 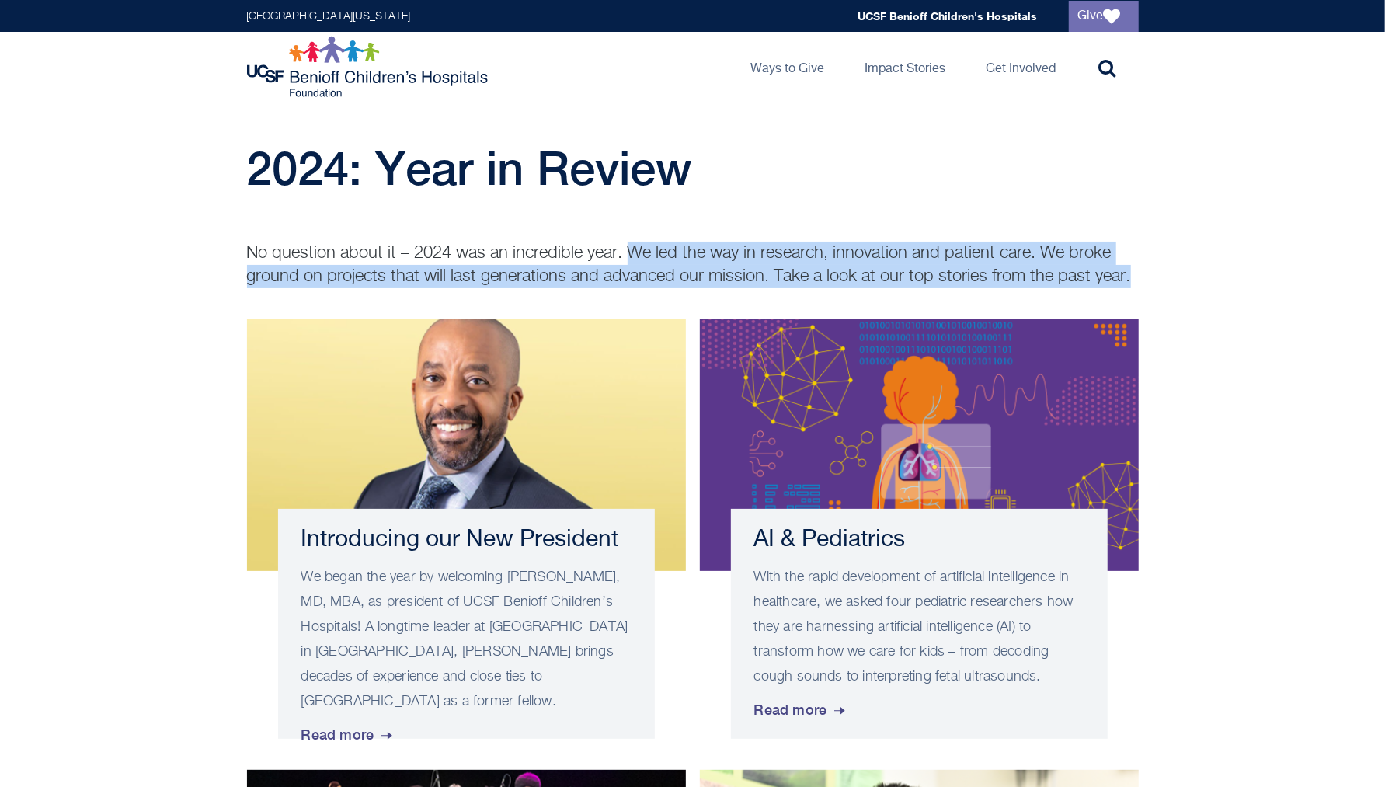 What do you see at coordinates (470, 168) in the screenshot?
I see `span: 2024: Year in Review` at bounding box center [470, 168].